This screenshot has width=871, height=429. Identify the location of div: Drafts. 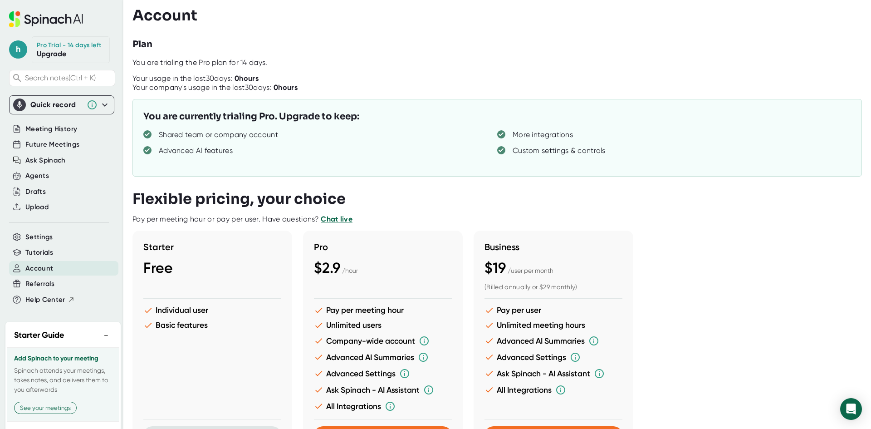
(35, 191).